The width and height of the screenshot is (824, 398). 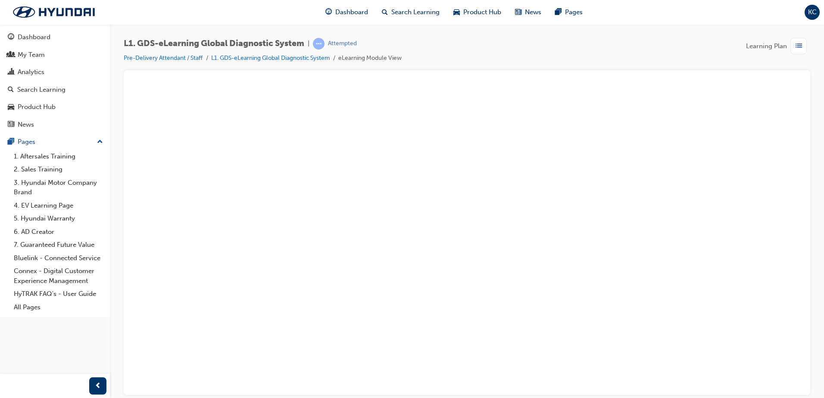 I want to click on a: Search Learning, so click(x=55, y=90).